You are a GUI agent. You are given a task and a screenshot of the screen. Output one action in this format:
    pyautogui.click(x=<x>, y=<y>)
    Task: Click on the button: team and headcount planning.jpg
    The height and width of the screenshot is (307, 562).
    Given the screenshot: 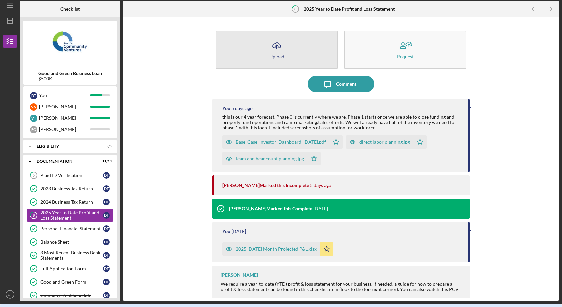 What is the action you would take?
    pyautogui.click(x=271, y=159)
    